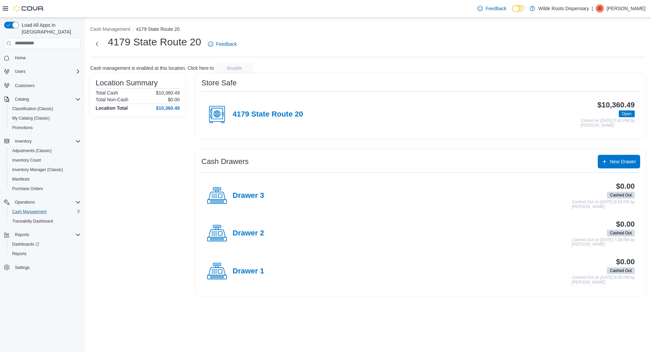 The width and height of the screenshot is (651, 352). I want to click on button: New Drawer, so click(619, 162).